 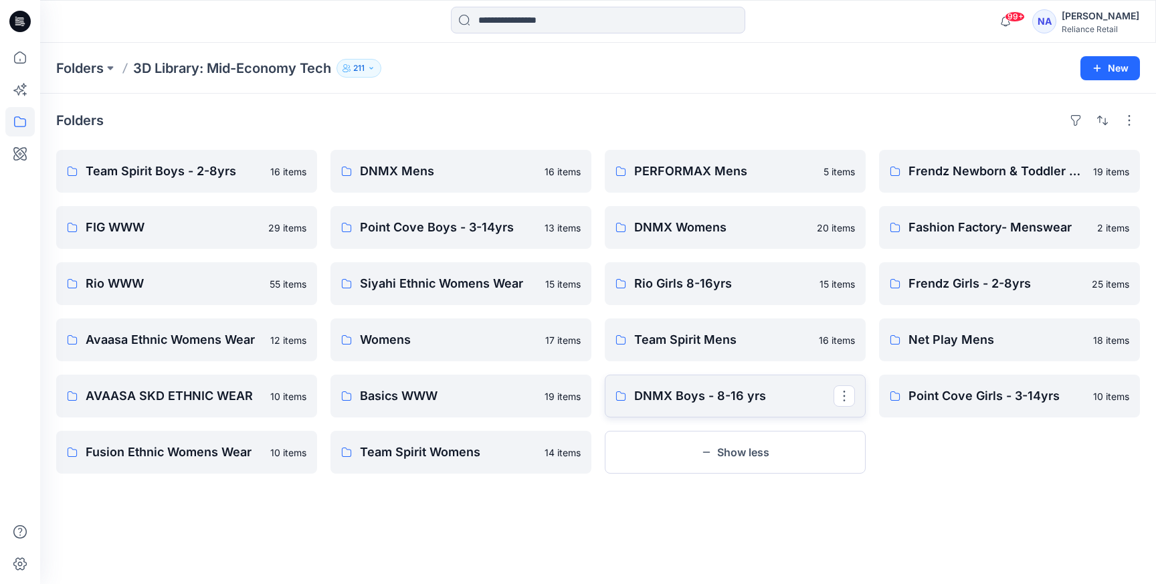 What do you see at coordinates (1111, 340) in the screenshot?
I see `p: 18 items` at bounding box center [1111, 340].